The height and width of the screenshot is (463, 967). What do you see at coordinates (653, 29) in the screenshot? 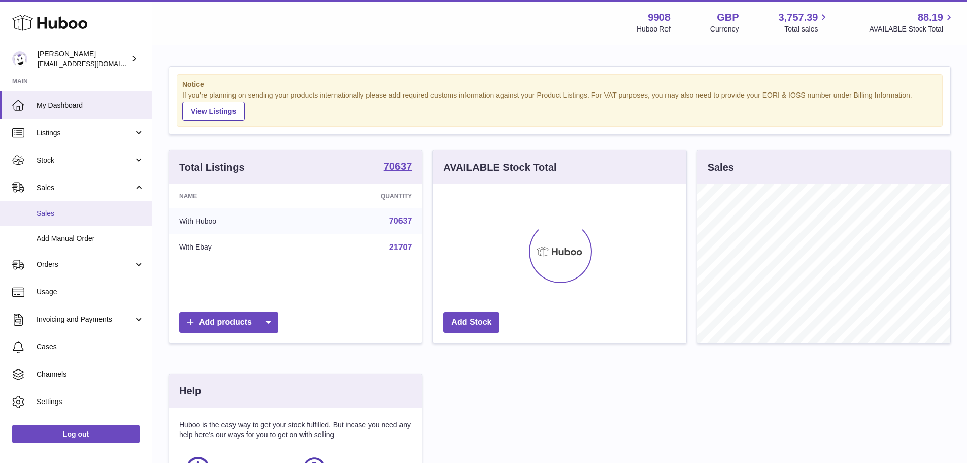
I see `div: Huboo Ref` at bounding box center [653, 29].